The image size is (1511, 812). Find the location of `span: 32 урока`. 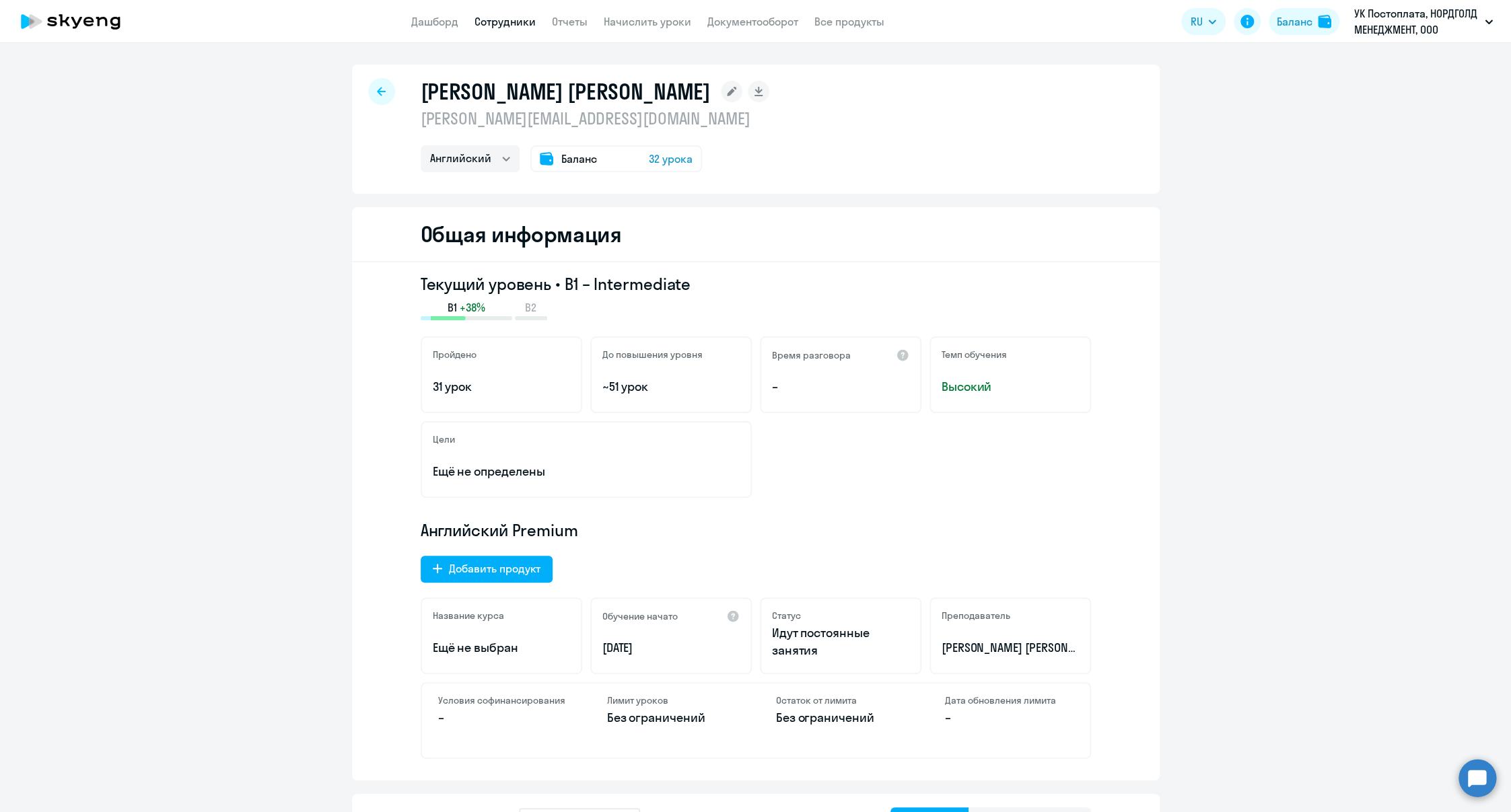

span: 32 урока is located at coordinates (670, 159).